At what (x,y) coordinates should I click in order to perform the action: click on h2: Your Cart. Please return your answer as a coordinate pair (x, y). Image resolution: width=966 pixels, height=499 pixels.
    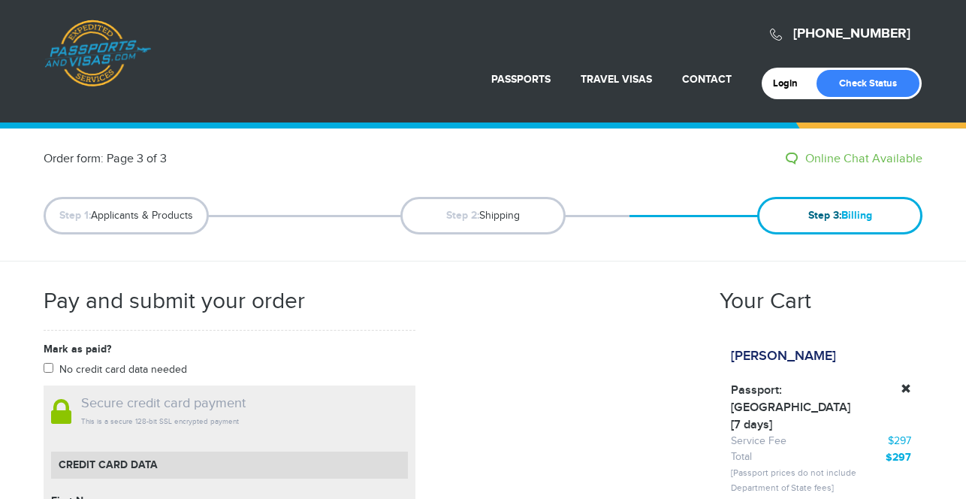
    Looking at the image, I should click on (765, 301).